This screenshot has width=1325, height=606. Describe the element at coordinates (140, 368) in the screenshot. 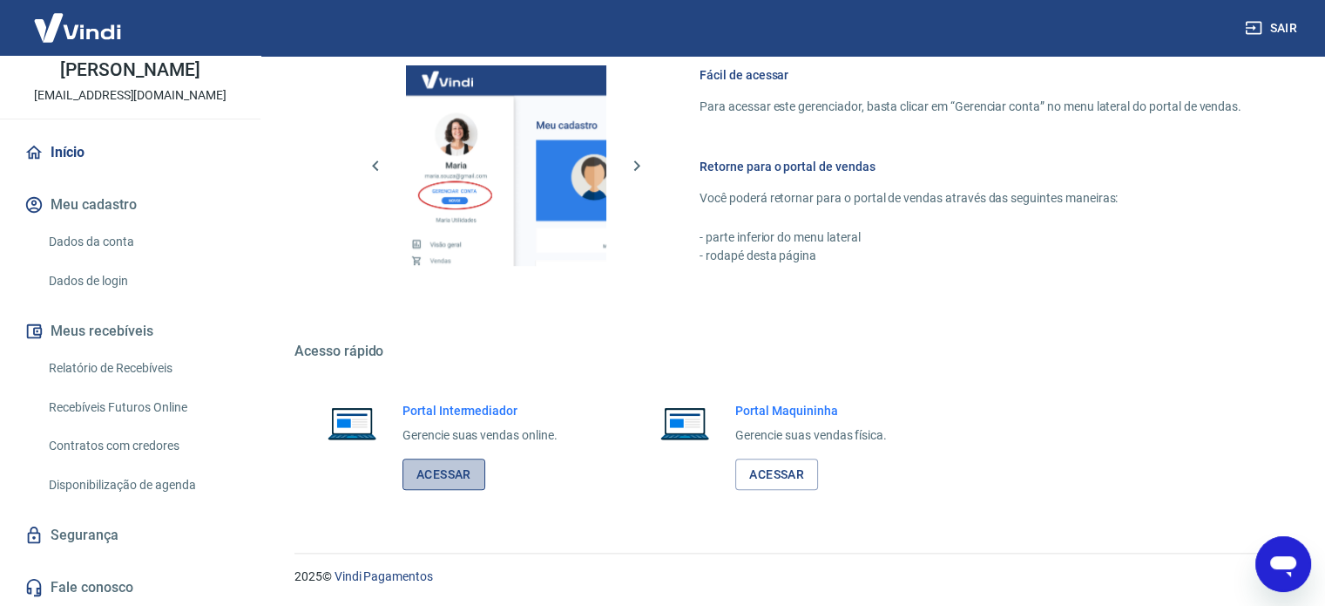

I see `a: Relatório de Recebíveis` at that location.